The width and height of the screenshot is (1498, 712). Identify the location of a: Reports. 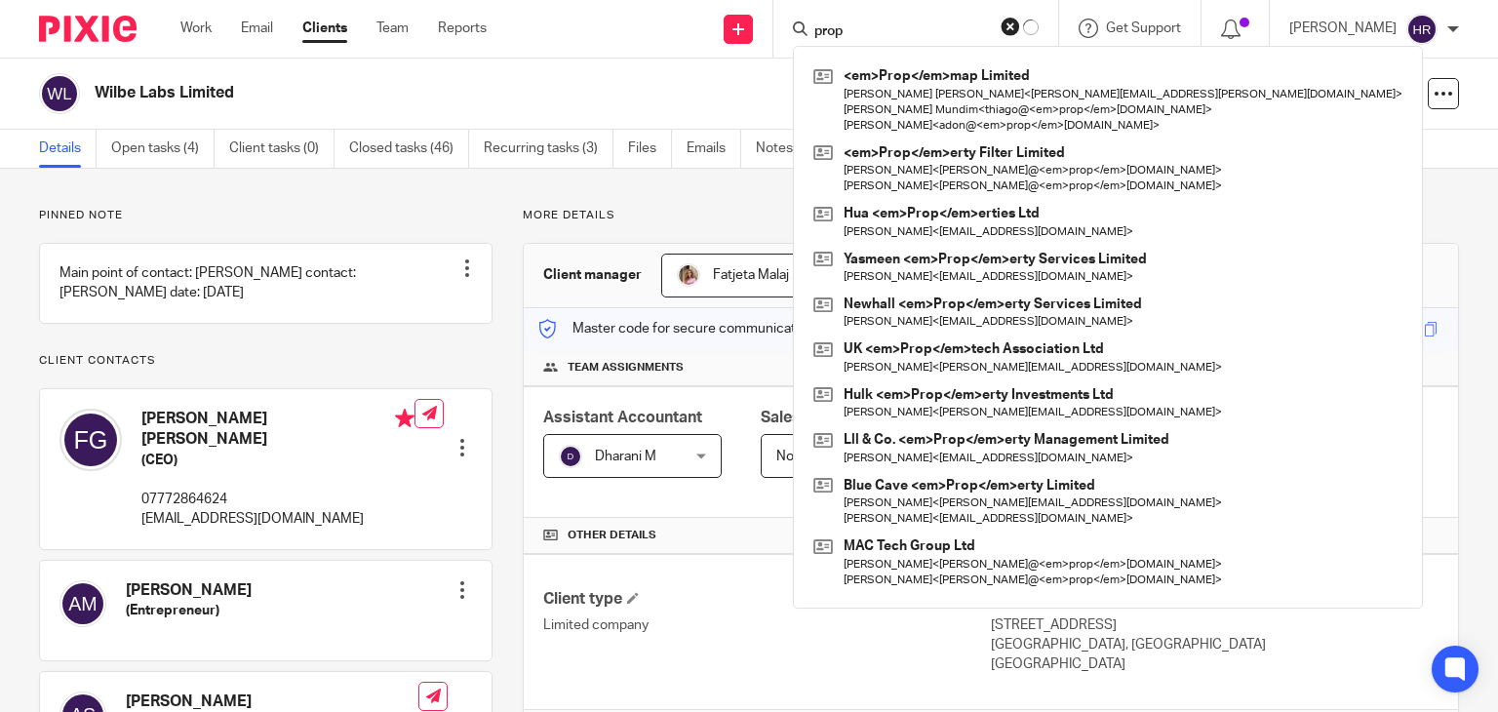
(462, 28).